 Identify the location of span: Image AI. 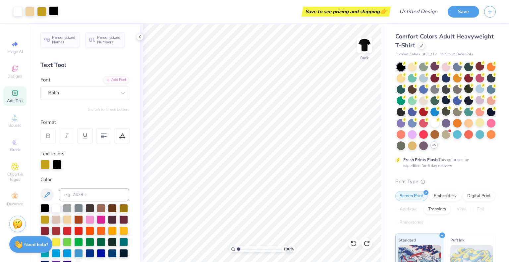
(15, 52).